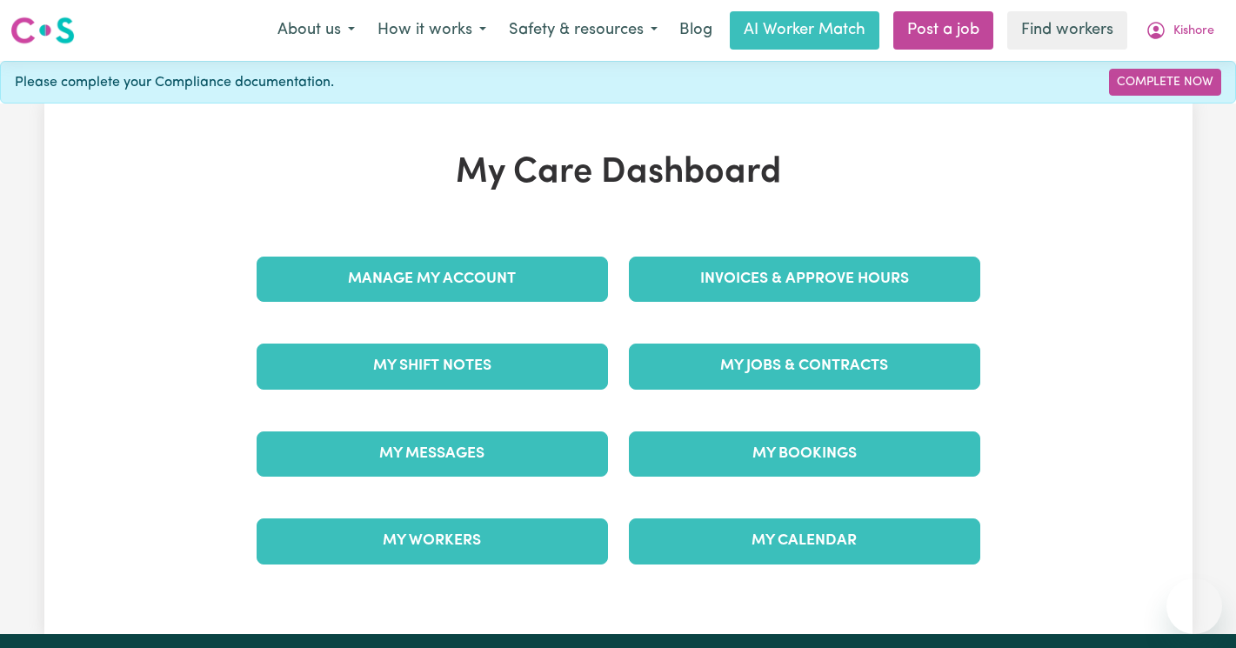 The image size is (1236, 648). What do you see at coordinates (1193, 31) in the screenshot?
I see `span: Kishore` at bounding box center [1193, 31].